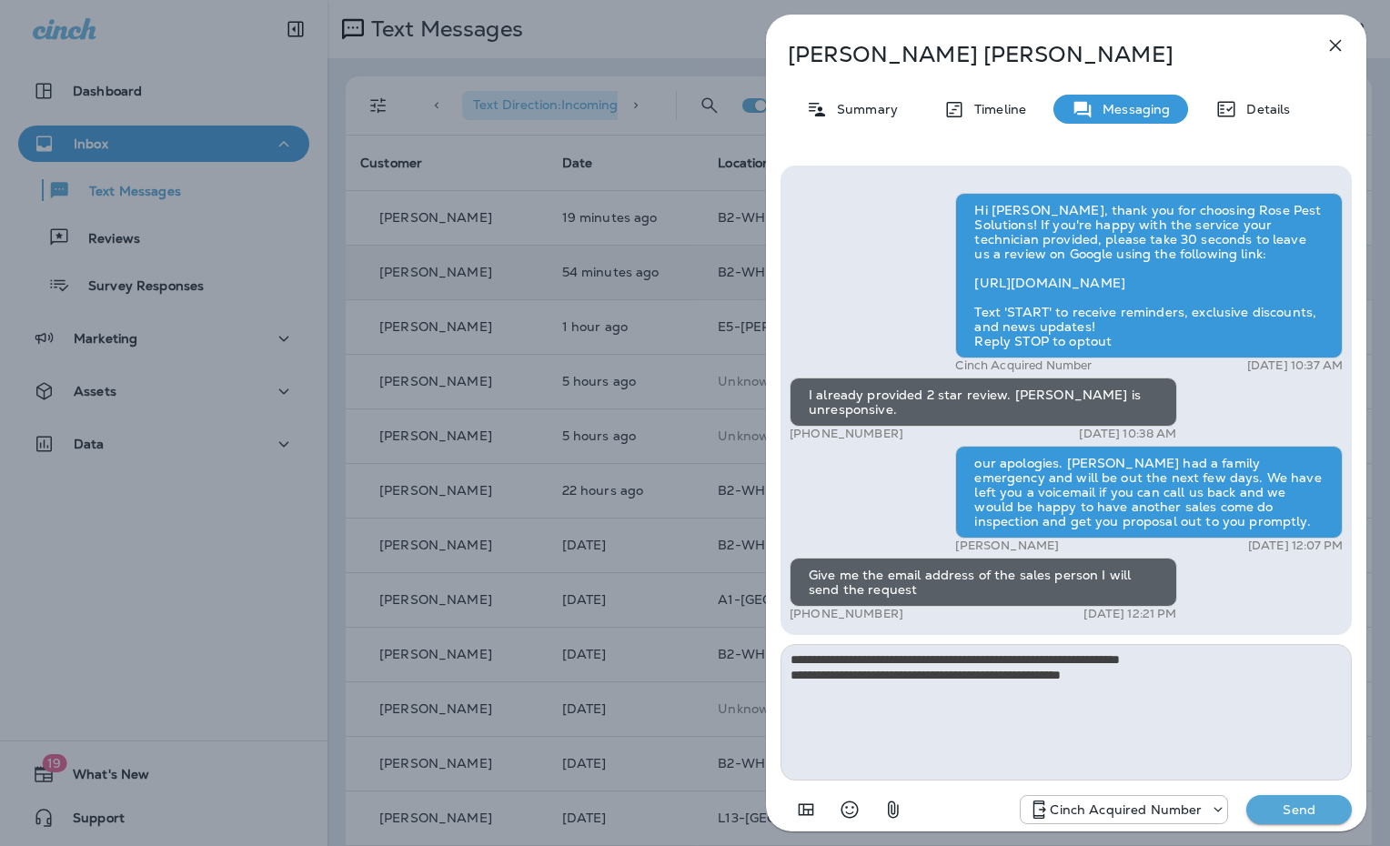 This screenshot has width=1390, height=846. I want to click on p: Summary, so click(863, 109).